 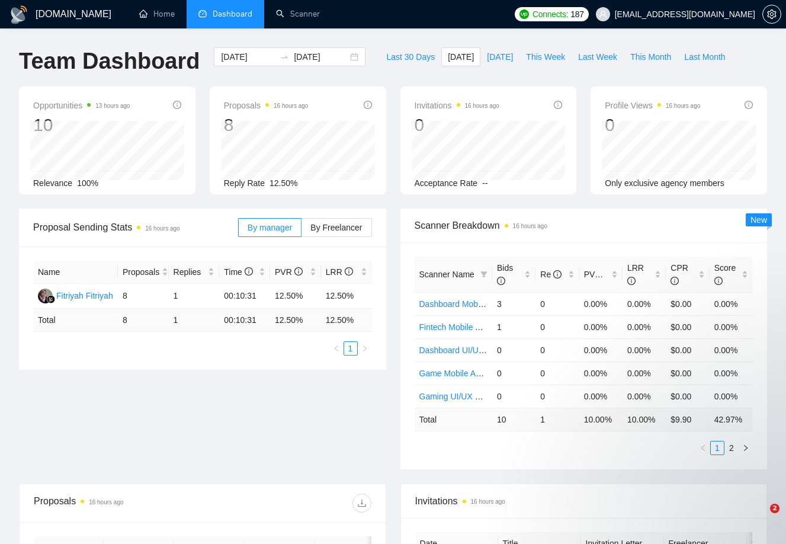 I want to click on span: 12.50%, so click(x=283, y=183).